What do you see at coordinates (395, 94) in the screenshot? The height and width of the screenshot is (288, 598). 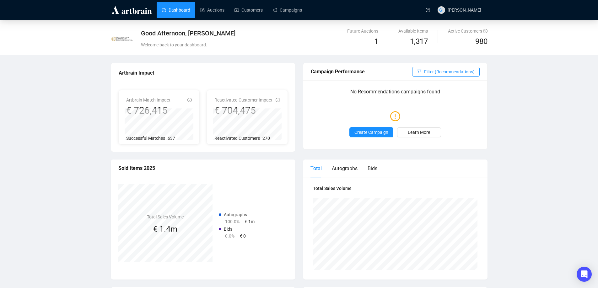 I see `p: No Recommendations campaigns found` at bounding box center [395, 94].